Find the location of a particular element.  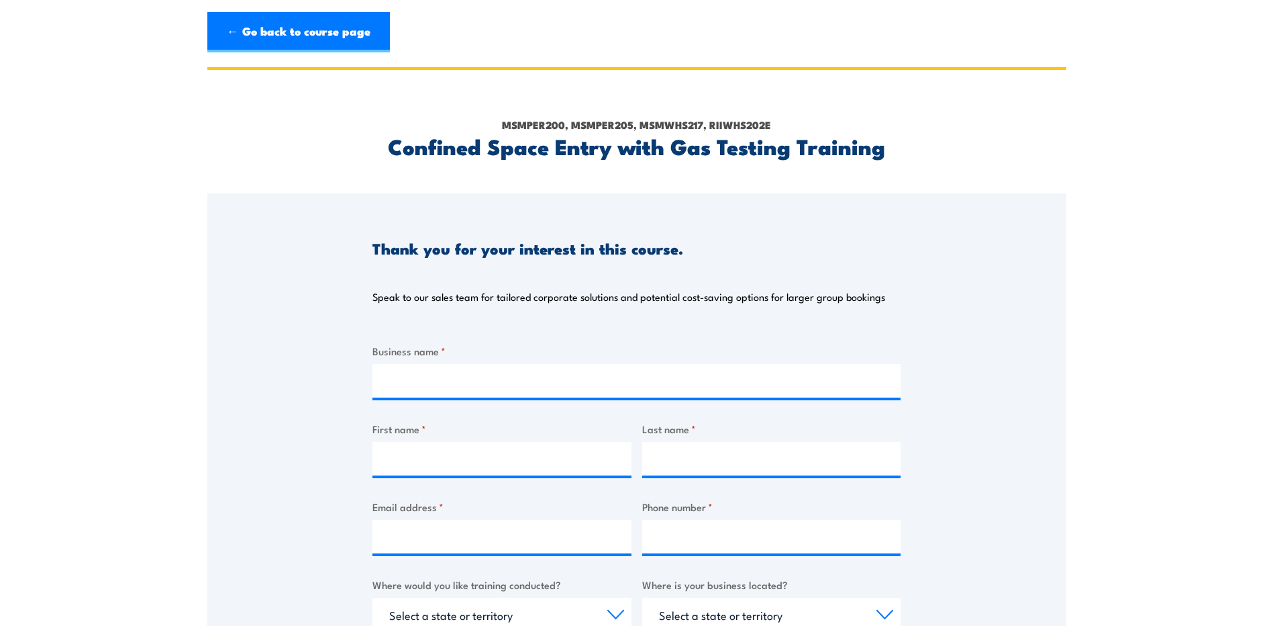

a: ← Go back to course page is located at coordinates (299, 32).